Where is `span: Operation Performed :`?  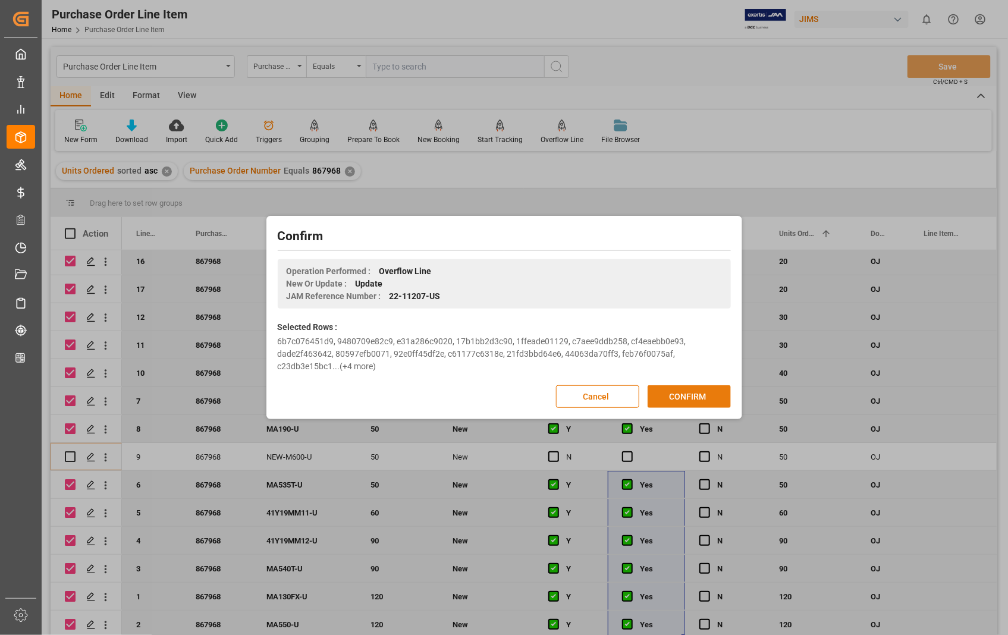 span: Operation Performed : is located at coordinates (329, 271).